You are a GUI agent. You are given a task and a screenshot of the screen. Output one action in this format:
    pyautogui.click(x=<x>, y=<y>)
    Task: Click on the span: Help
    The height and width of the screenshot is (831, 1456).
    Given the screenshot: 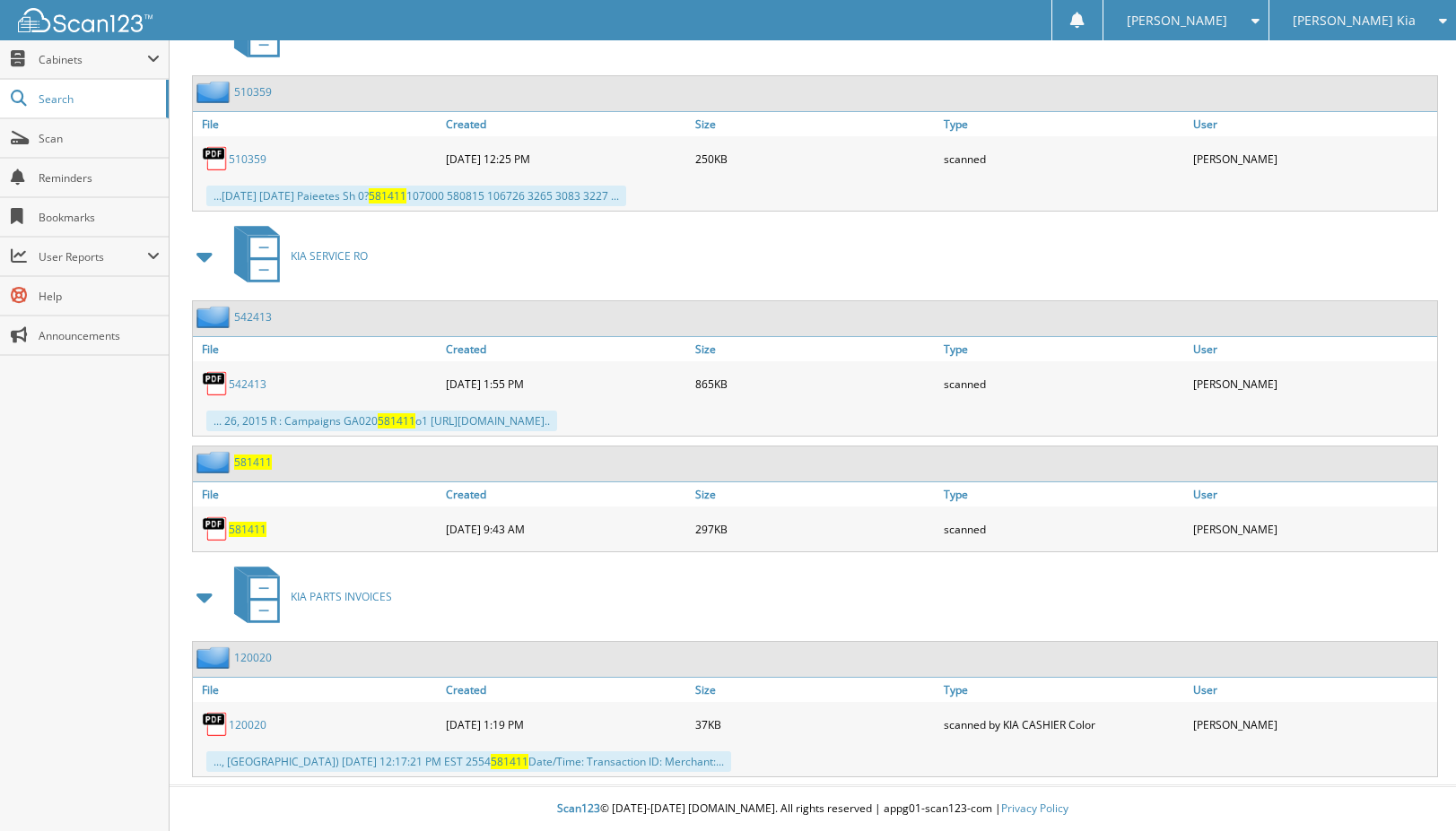 What is the action you would take?
    pyautogui.click(x=99, y=296)
    